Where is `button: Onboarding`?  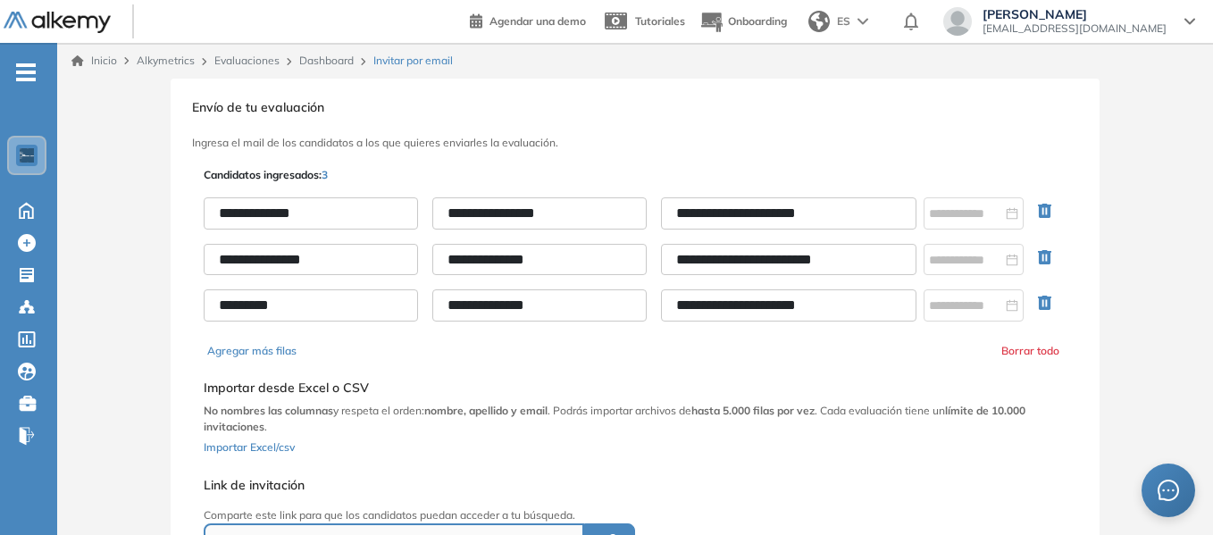 button: Onboarding is located at coordinates (743, 21).